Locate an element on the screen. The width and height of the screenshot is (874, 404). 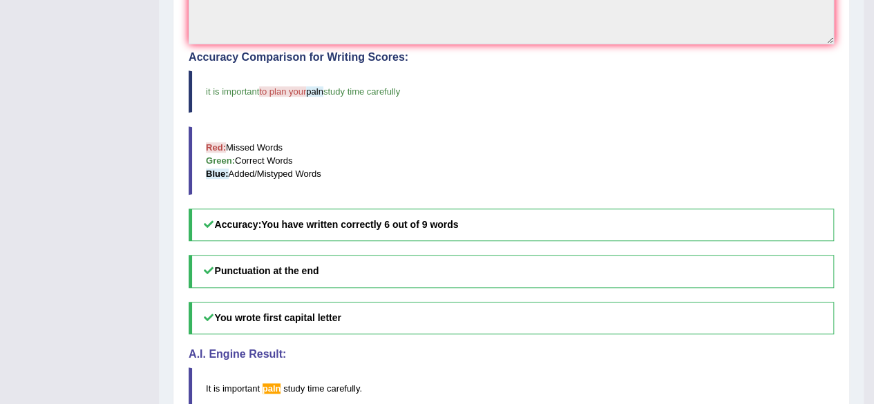
h4: Accuracy Comparison for Writing Scores: is located at coordinates (511, 57).